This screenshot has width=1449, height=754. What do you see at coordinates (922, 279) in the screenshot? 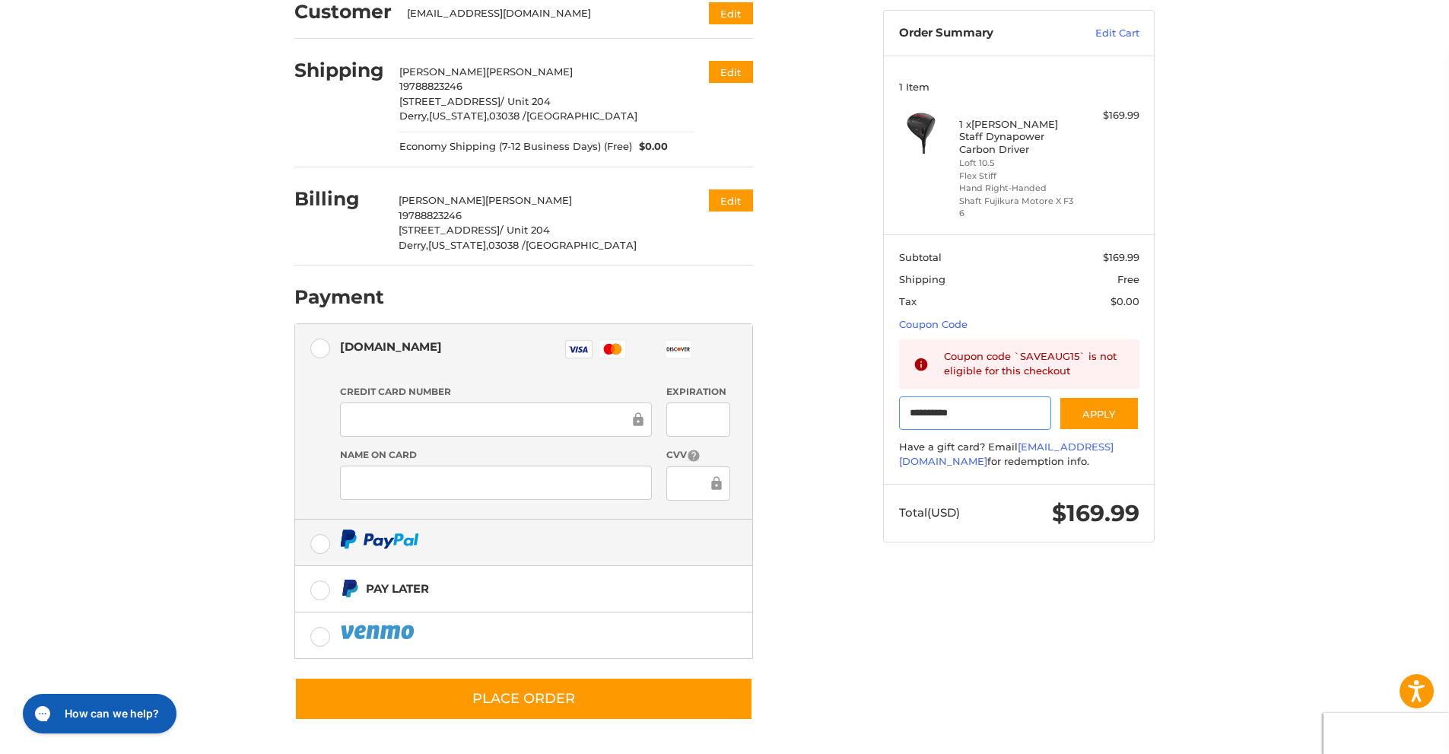
I see `span: Shipping` at bounding box center [922, 279].